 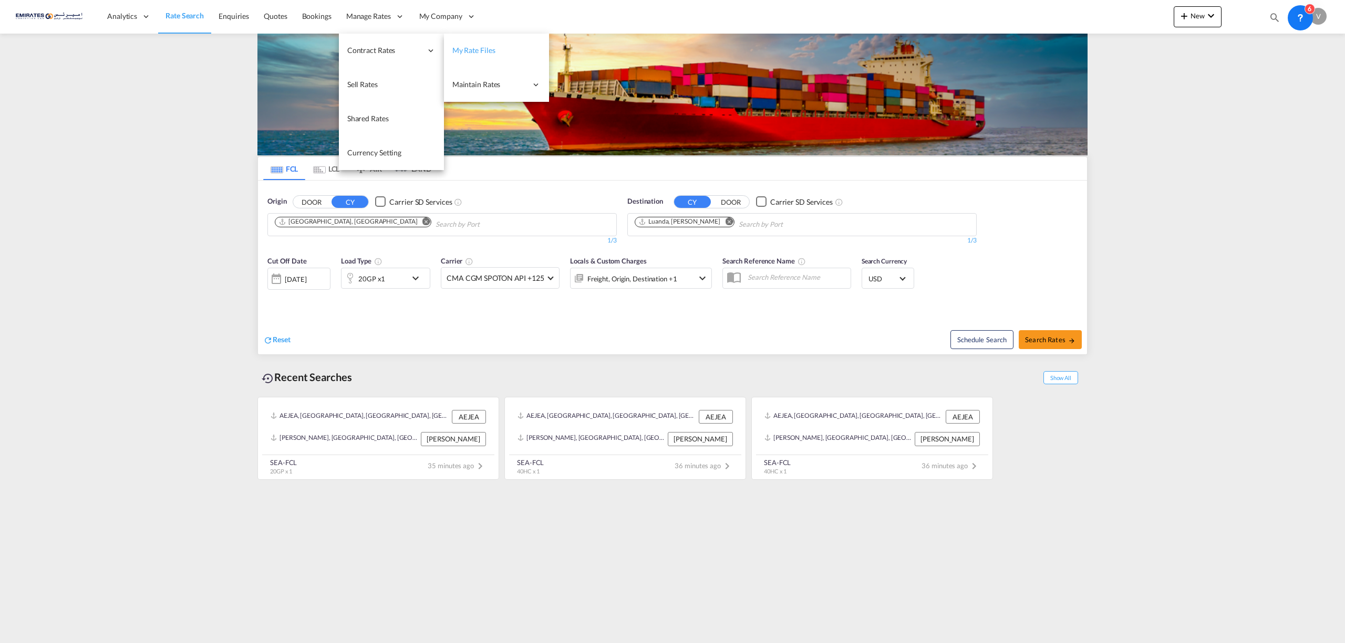 What do you see at coordinates (632, 279) in the screenshot?
I see `div: Freight Origin Destination Factory Stuffing` at bounding box center [632, 279].